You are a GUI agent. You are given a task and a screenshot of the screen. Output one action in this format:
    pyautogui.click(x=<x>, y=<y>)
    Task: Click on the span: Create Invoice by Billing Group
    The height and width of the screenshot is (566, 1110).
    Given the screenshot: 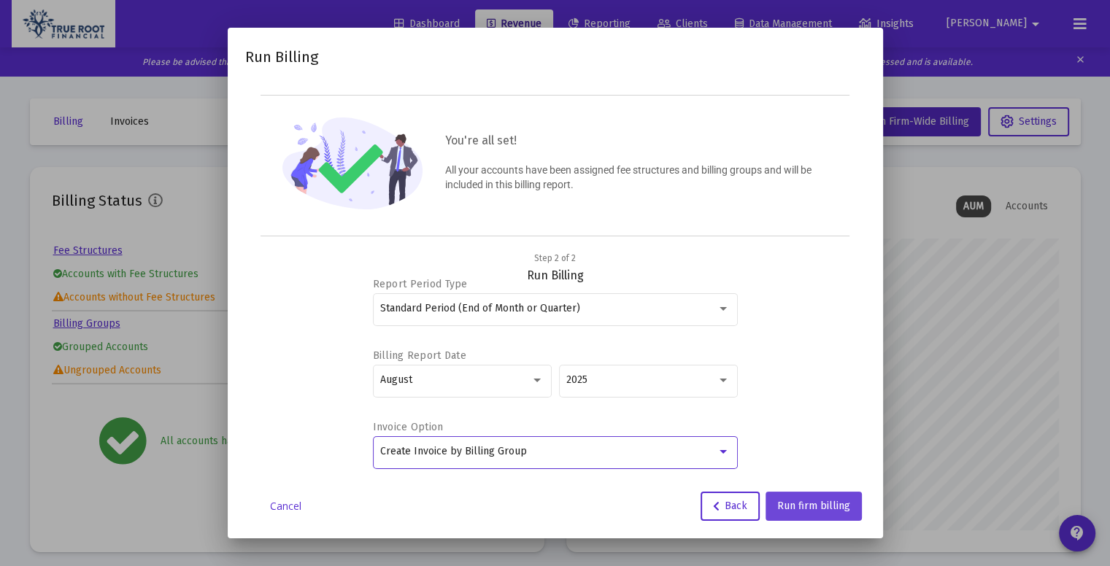 What is the action you would take?
    pyautogui.click(x=453, y=451)
    